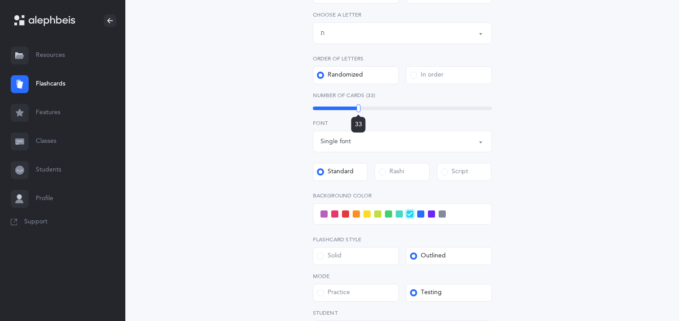  What do you see at coordinates (402, 239) in the screenshot?
I see `label: Flashcard Style` at bounding box center [402, 239].